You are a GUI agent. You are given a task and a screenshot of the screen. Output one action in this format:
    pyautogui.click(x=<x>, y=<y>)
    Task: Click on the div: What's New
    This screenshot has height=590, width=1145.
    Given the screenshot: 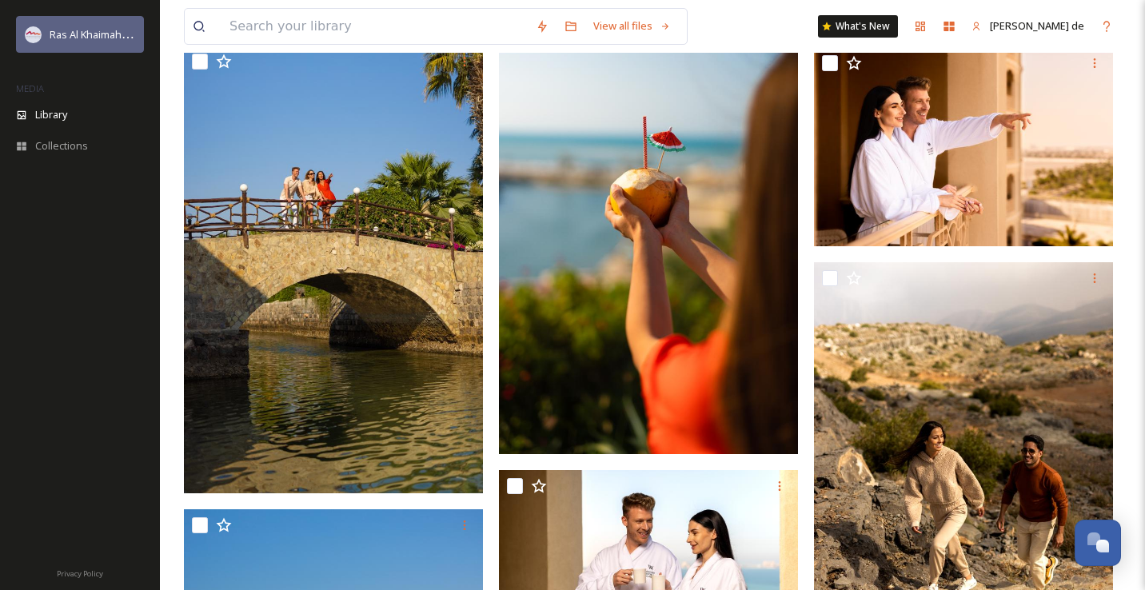 What is the action you would take?
    pyautogui.click(x=858, y=26)
    